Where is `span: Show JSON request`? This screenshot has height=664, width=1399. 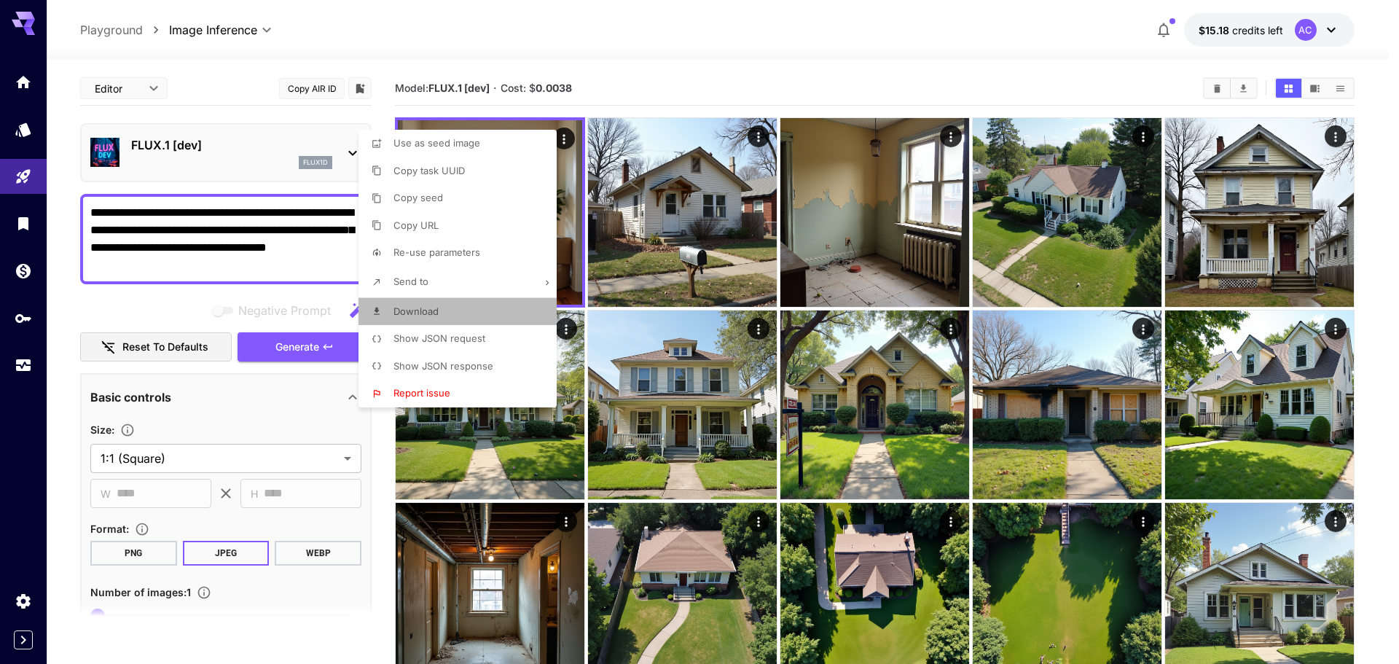 span: Show JSON request is located at coordinates (439, 338).